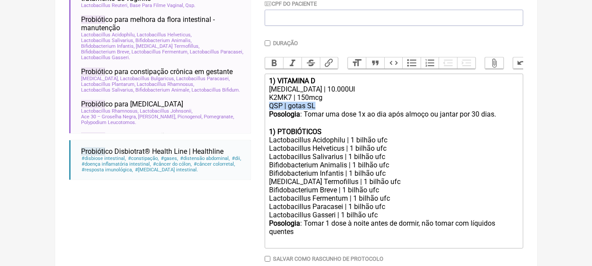 This screenshot has width=592, height=266. I want to click on button: Numbers, so click(430, 63).